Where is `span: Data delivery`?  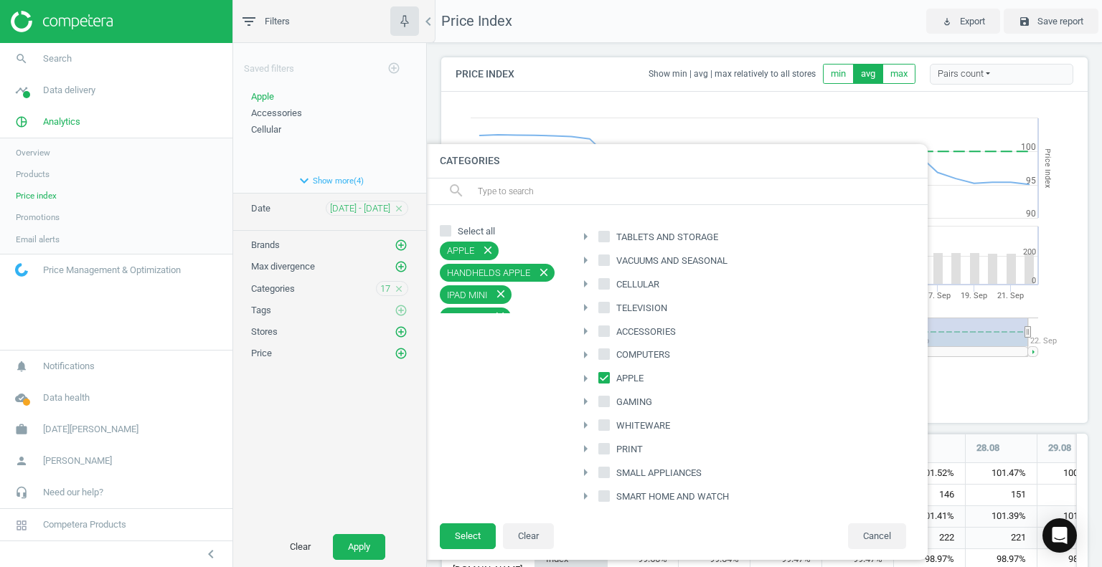 span: Data delivery is located at coordinates (69, 90).